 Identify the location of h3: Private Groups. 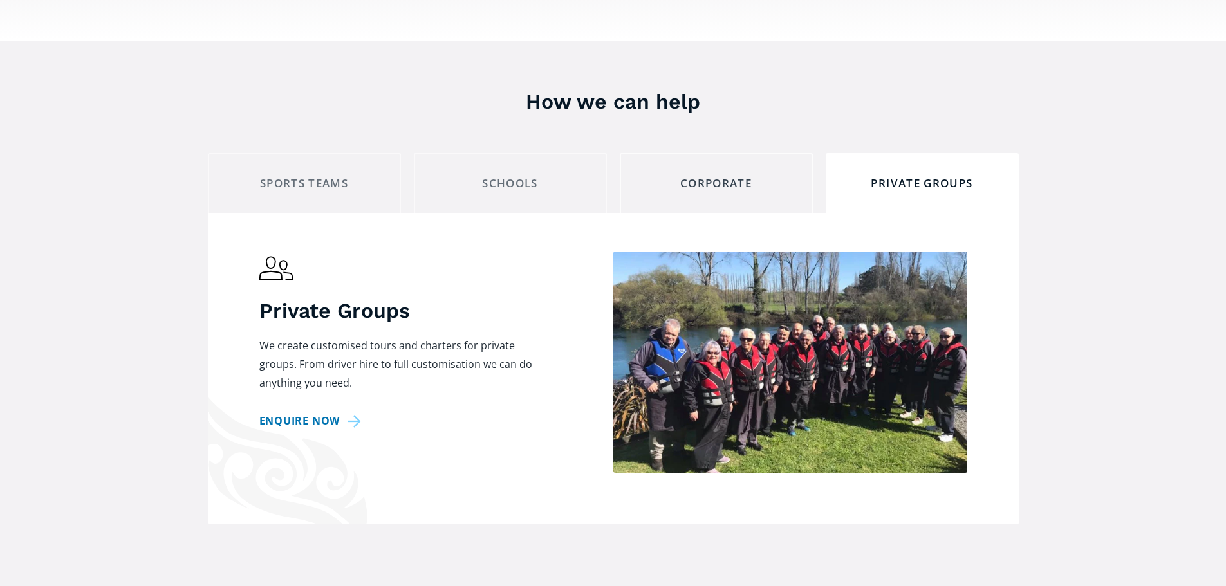
(404, 311).